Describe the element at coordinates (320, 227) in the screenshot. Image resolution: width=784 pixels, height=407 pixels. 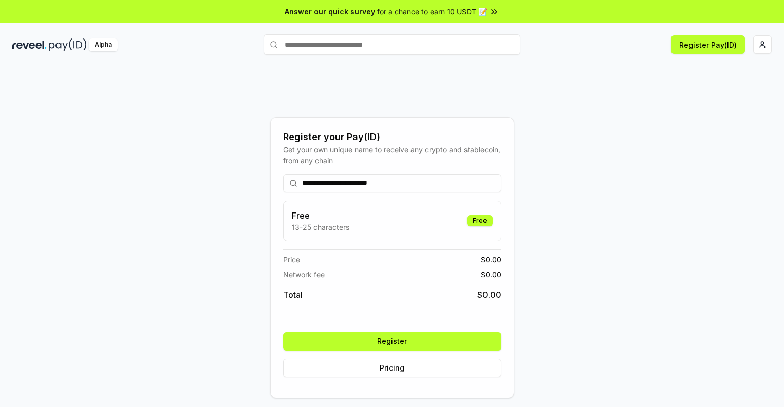
I see `p: 13-25 characters` at that location.